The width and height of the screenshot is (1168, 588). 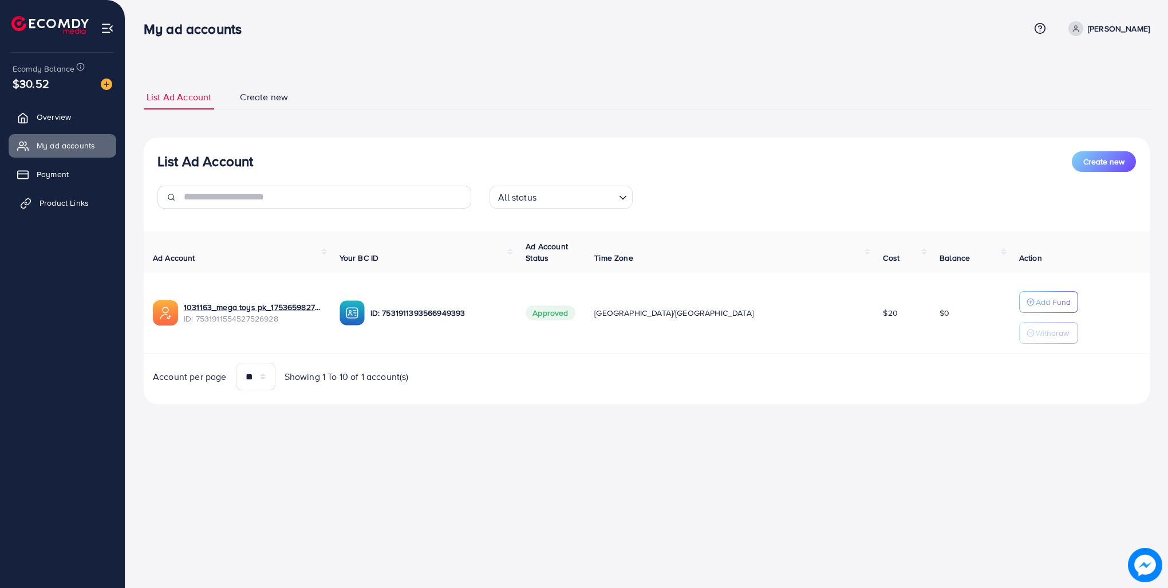 I want to click on input: Search for option, so click(x=577, y=196).